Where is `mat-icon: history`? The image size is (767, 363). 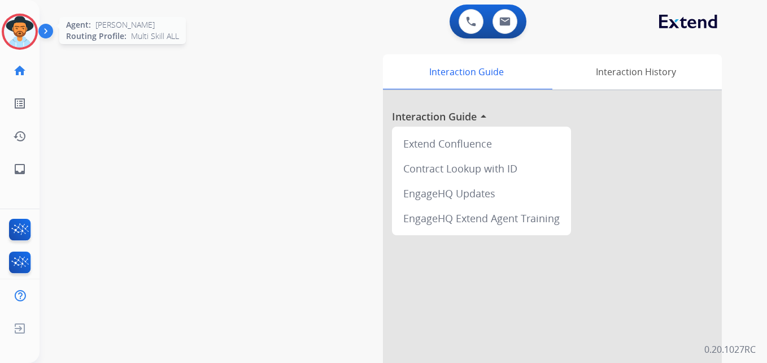 mat-icon: history is located at coordinates (20, 136).